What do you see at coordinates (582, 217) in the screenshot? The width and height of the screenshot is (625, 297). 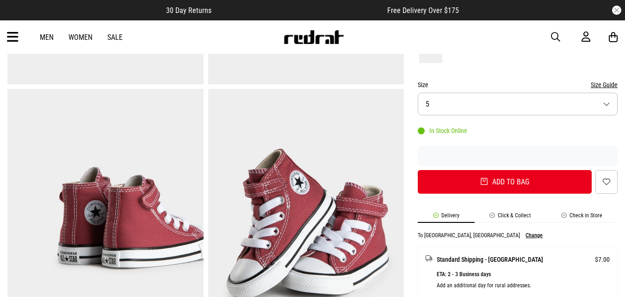 I see `li: Check in Store` at bounding box center [582, 217].